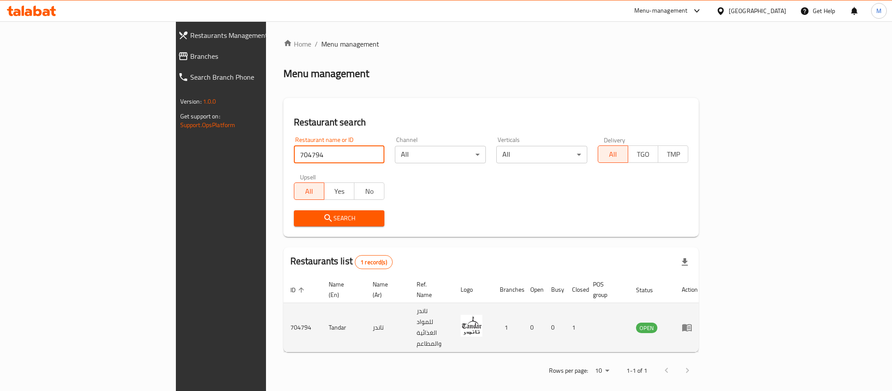 Image resolution: width=892 pixels, height=391 pixels. Describe the element at coordinates (373, 262) in the screenshot. I see `span: 1 record(s)` at that location.